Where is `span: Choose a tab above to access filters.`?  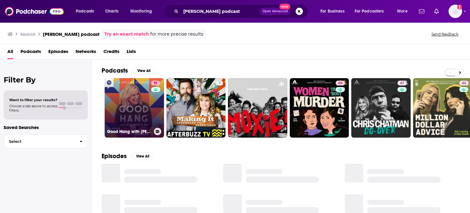 span: Choose a tab above to access filters. is located at coordinates (33, 108).